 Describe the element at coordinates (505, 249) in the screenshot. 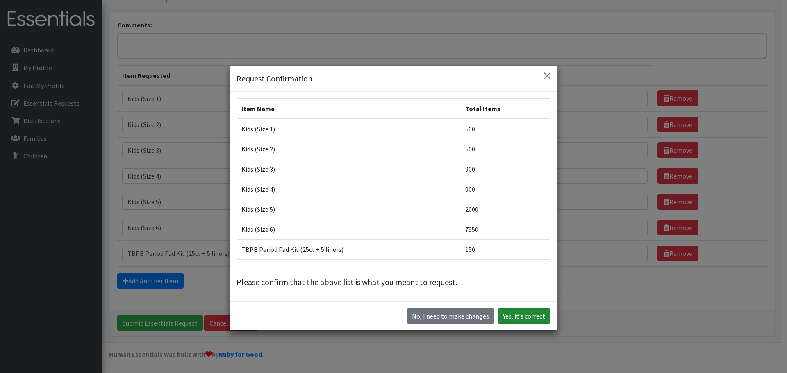

I see `td: 150` at that location.